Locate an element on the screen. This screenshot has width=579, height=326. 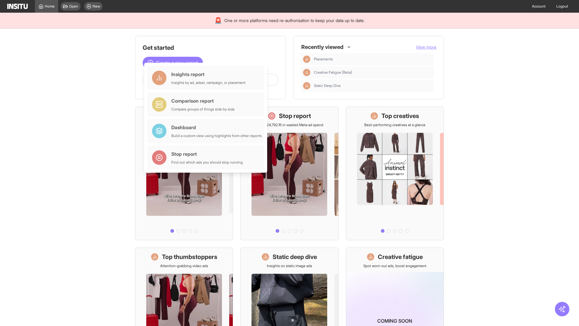
a: Stop reportSave £24,792.15 in wasted Meta ad spend is located at coordinates (289, 173).